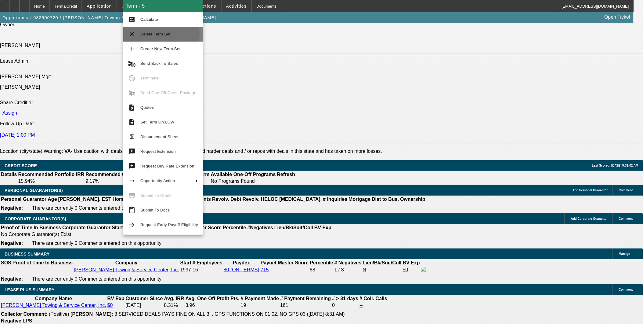 The width and height of the screenshot is (643, 324). What do you see at coordinates (159, 136) in the screenshot?
I see `span: Disbursement Sheet` at bounding box center [159, 136].